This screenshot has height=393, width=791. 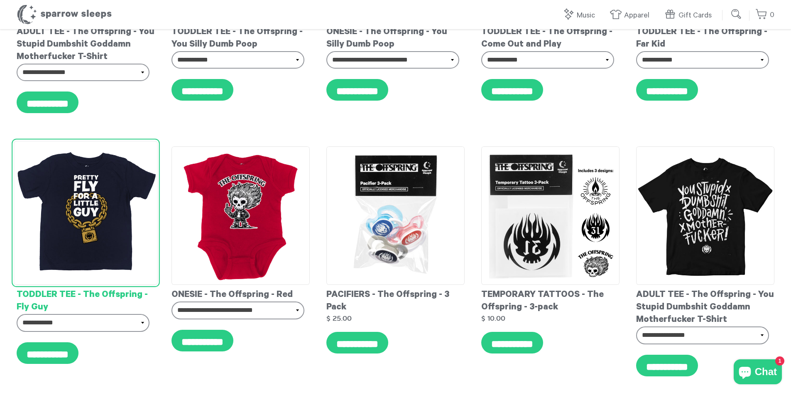 I want to click on a: 0, so click(x=765, y=15).